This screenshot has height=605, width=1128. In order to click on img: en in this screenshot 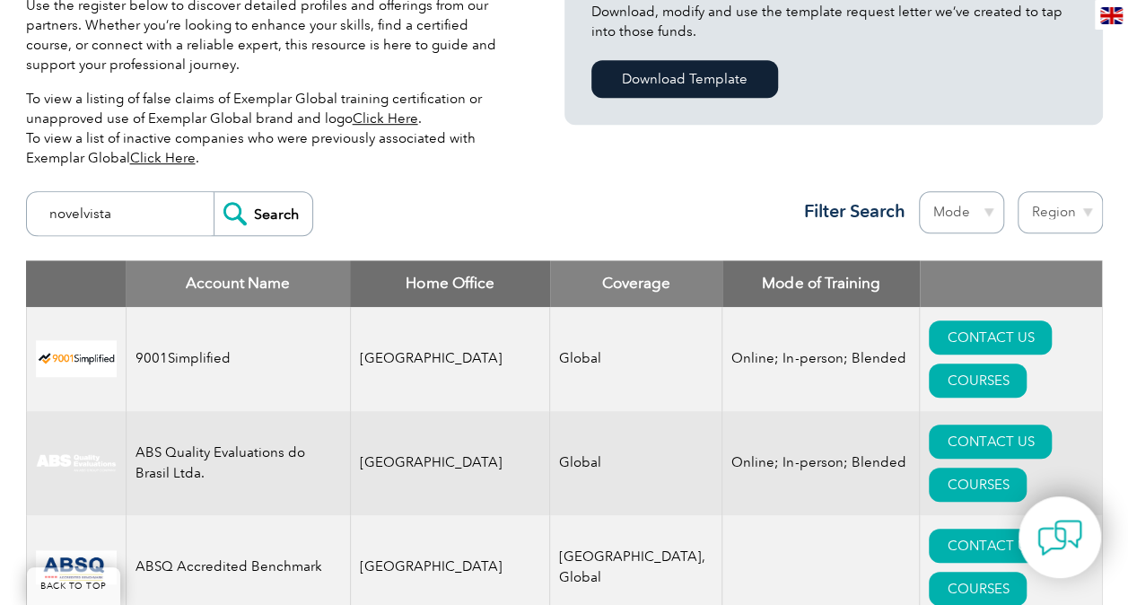, I will do `click(1110, 15)`.